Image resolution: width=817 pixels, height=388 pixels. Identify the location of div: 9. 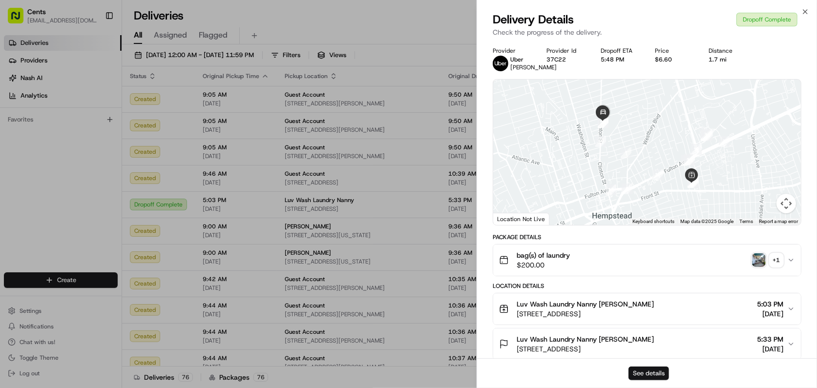
(706, 136).